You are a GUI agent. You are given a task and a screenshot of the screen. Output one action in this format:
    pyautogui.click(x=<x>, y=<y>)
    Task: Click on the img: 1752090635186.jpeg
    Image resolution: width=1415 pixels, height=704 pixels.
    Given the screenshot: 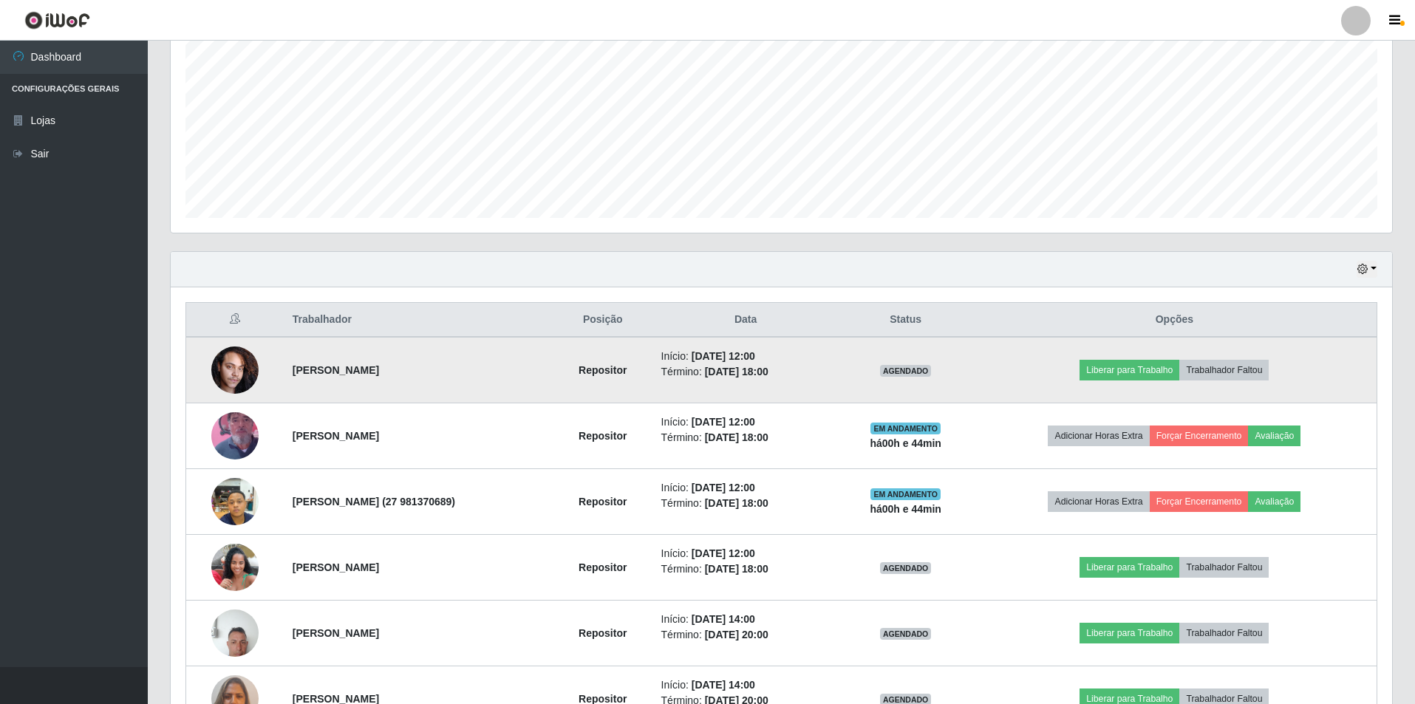 What is the action you would take?
    pyautogui.click(x=235, y=436)
    